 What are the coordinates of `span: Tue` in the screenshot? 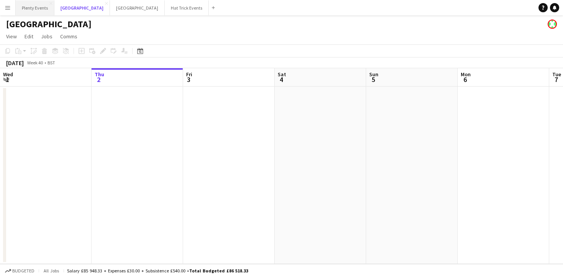 It's located at (557, 74).